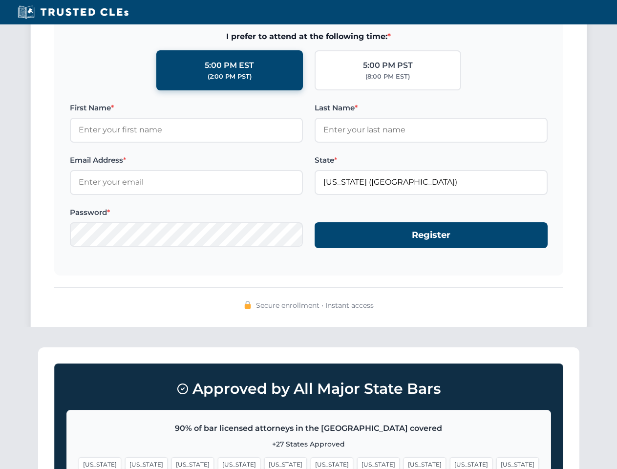  What do you see at coordinates (73, 12) in the screenshot?
I see `img: Trusted CLEs` at bounding box center [73, 12].